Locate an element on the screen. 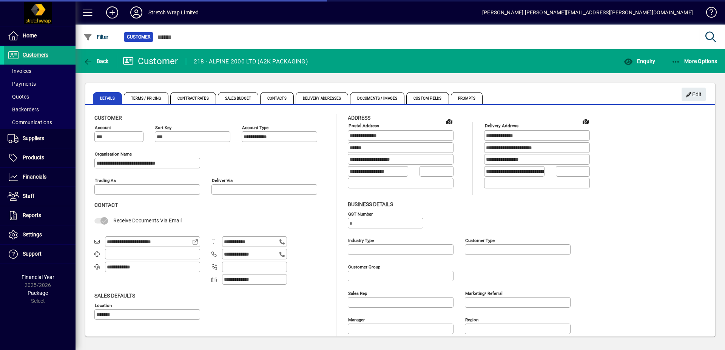 Image resolution: width=725 pixels, height=350 pixels. span: Contacts is located at coordinates (277, 98).